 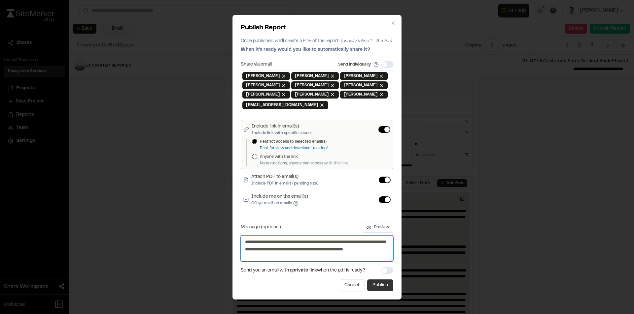 What do you see at coordinates (284, 184) in the screenshot?
I see `p: Include PDF in emails (pending size)` at bounding box center [284, 184].